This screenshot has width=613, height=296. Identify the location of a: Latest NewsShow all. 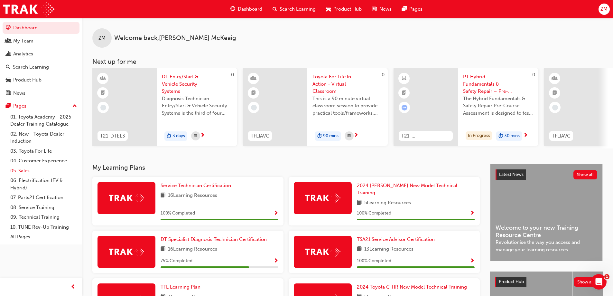
(547, 175).